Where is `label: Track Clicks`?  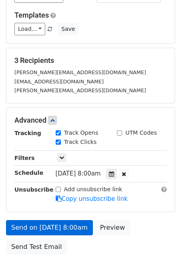
label: Track Clicks is located at coordinates (81, 142).